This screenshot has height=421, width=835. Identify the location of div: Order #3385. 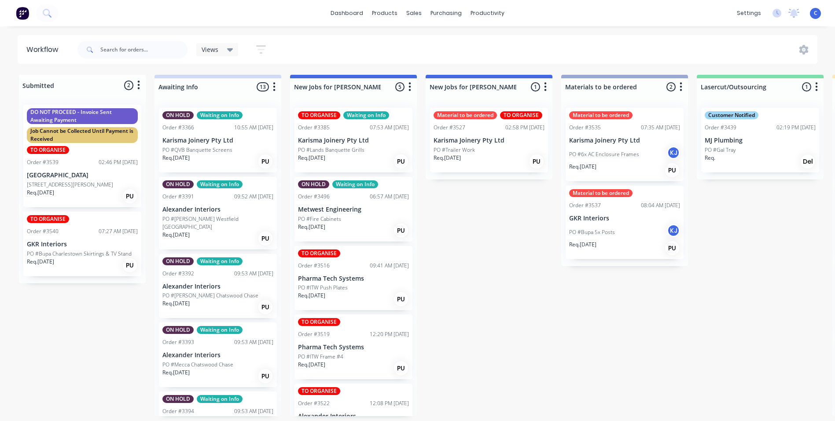
(314, 128).